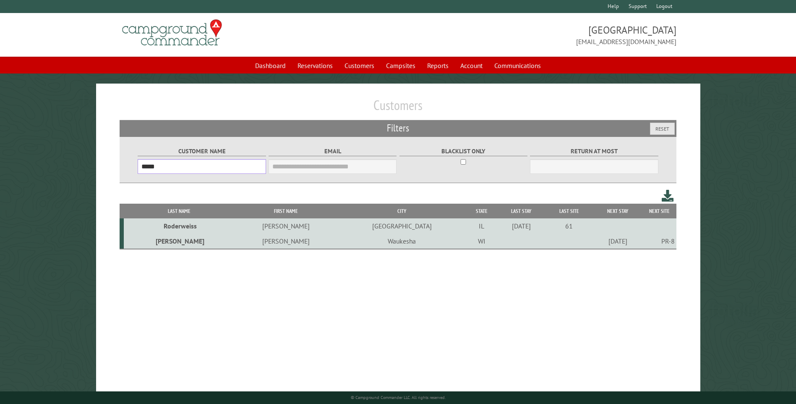 The image size is (796, 404). What do you see at coordinates (315, 65) in the screenshot?
I see `a: Reservations` at bounding box center [315, 65].